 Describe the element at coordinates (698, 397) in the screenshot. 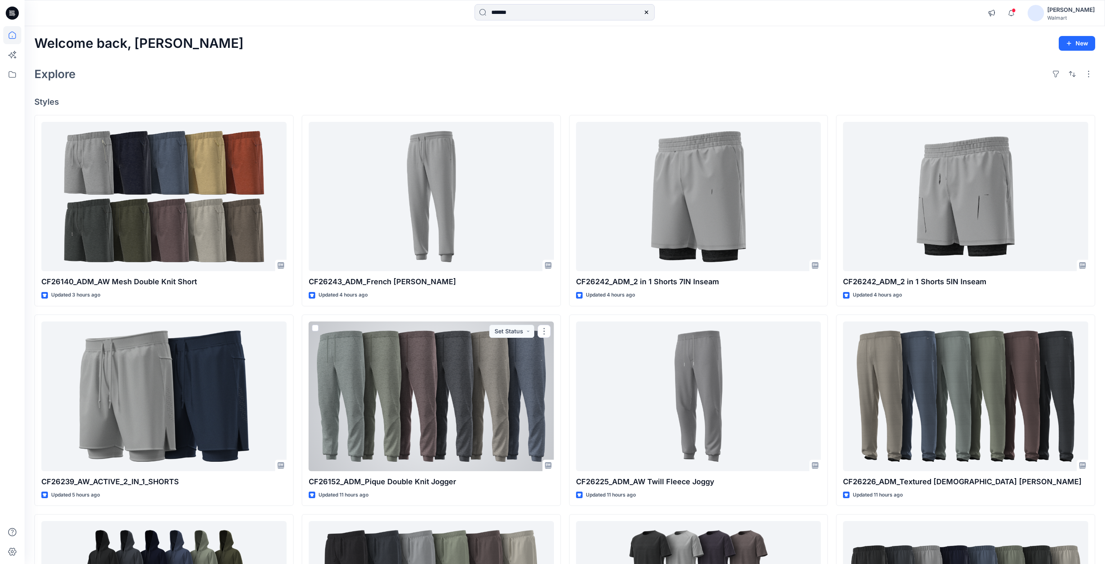

I see `a: CF26225_ADM_AW Twill Fleece Joggy` at that location.